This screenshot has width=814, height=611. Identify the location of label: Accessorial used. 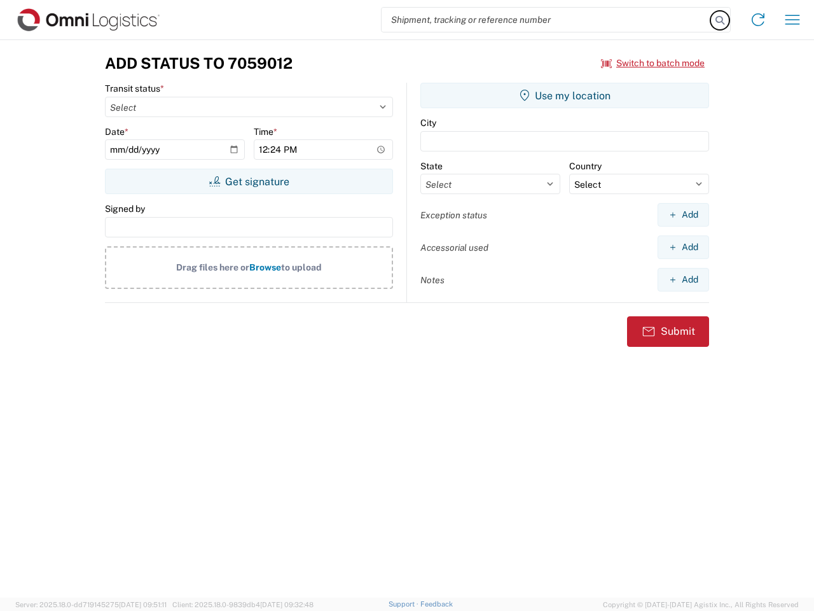
(454, 248).